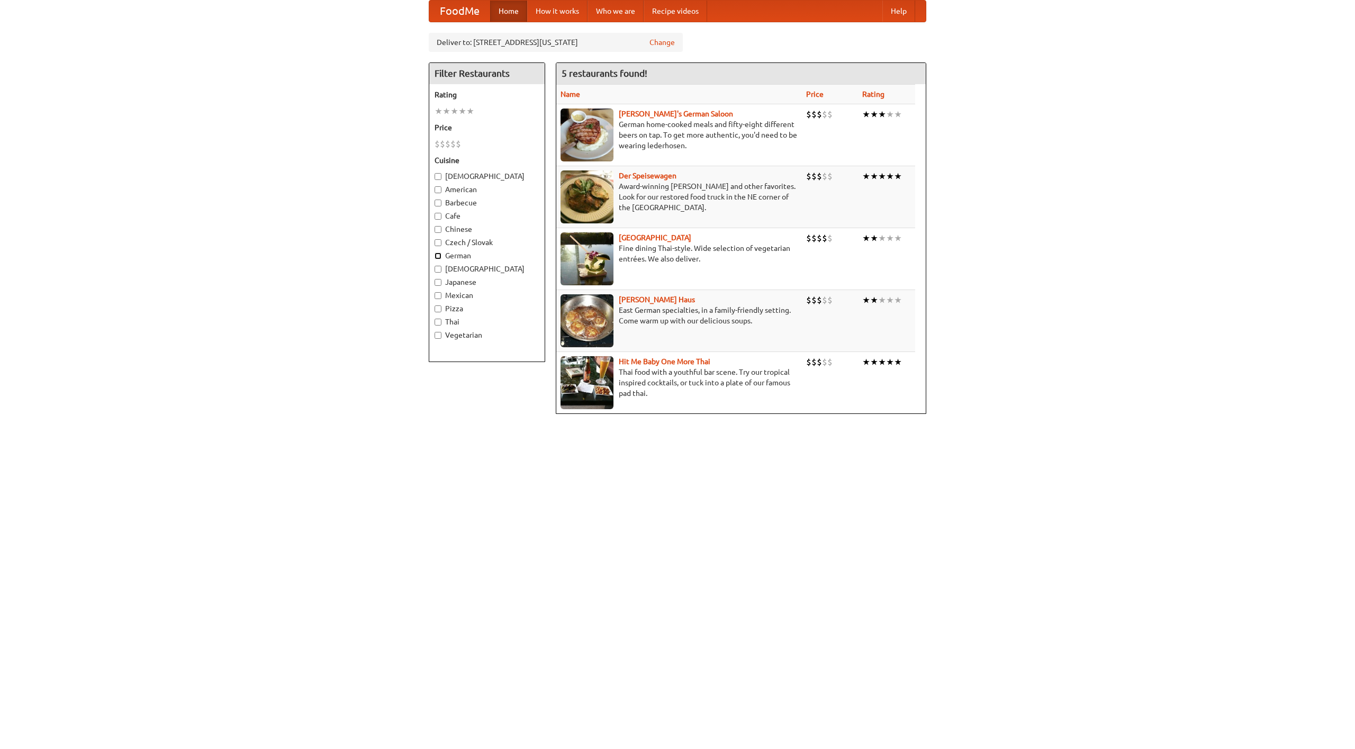 Image resolution: width=1355 pixels, height=749 pixels. Describe the element at coordinates (587, 321) in the screenshot. I see `img: kohlhaus.jpg` at that location.